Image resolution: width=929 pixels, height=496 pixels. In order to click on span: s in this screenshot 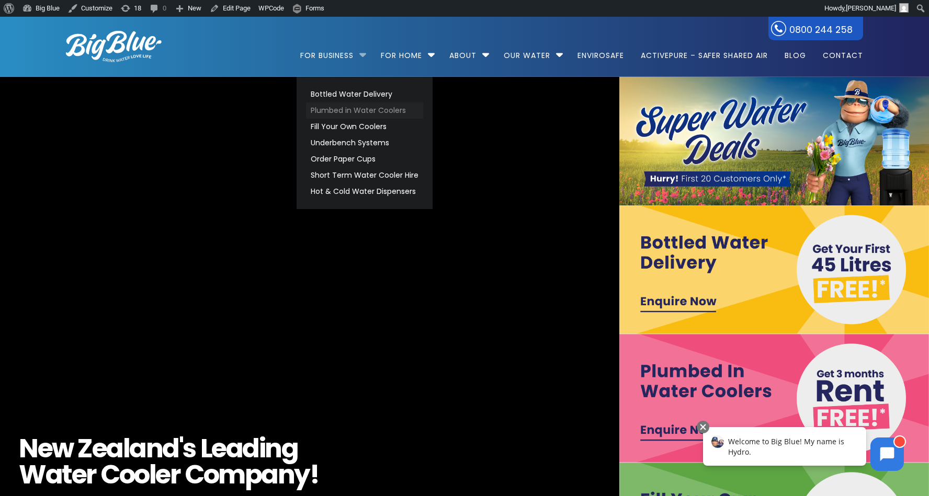, I will do `click(189, 449)`.